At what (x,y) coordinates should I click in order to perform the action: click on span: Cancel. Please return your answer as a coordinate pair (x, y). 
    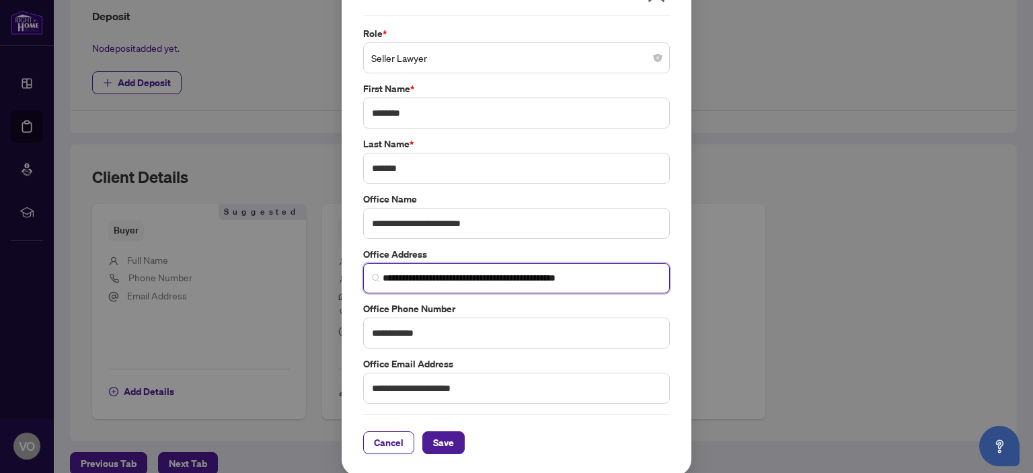
    Looking at the image, I should click on (389, 442).